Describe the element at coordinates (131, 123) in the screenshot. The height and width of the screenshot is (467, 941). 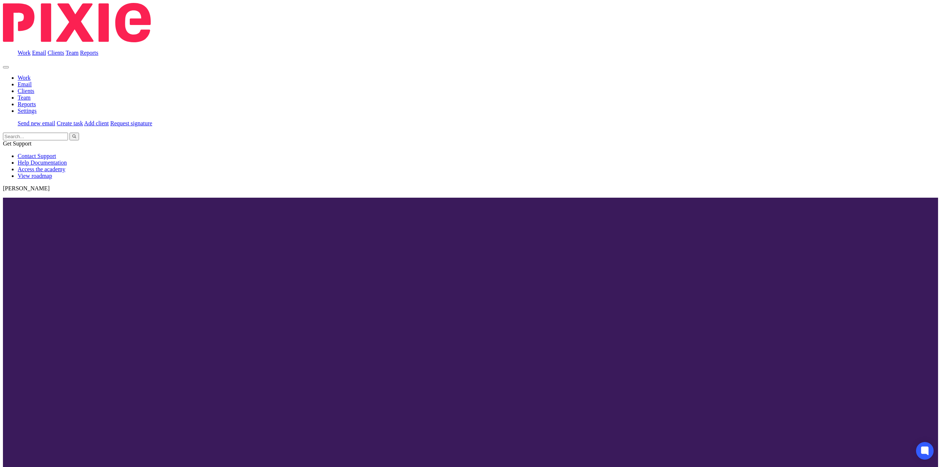
I see `a: Request signature` at that location.